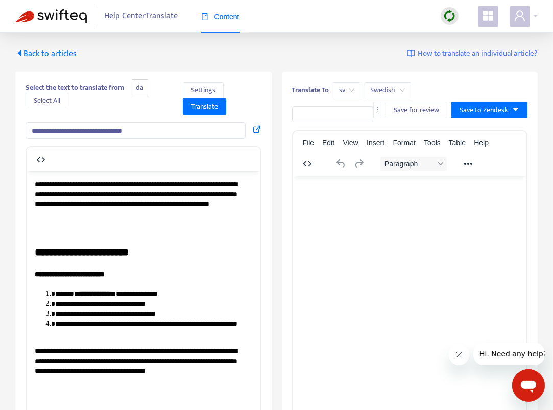 Image resolution: width=553 pixels, height=410 pixels. What do you see at coordinates (51, 16) in the screenshot?
I see `img: Swifteq` at bounding box center [51, 16].